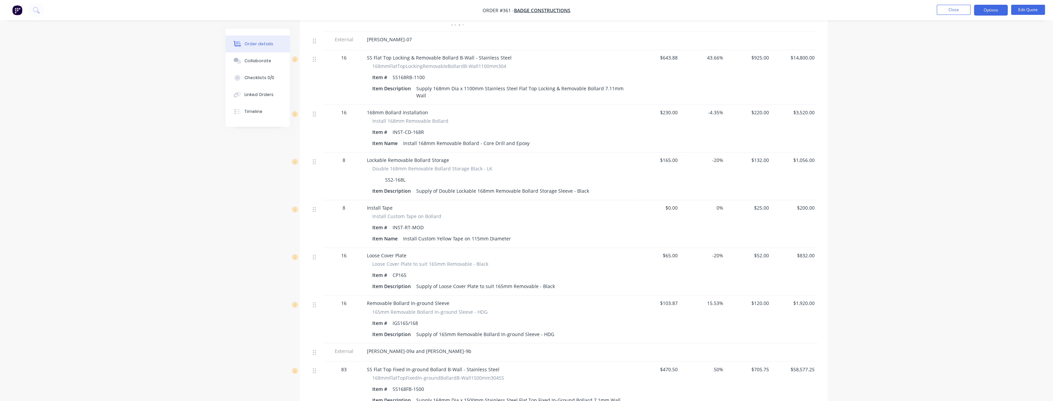 This screenshot has height=401, width=1053. Describe the element at coordinates (258, 95) in the screenshot. I see `button: Linked Orders` at that location.